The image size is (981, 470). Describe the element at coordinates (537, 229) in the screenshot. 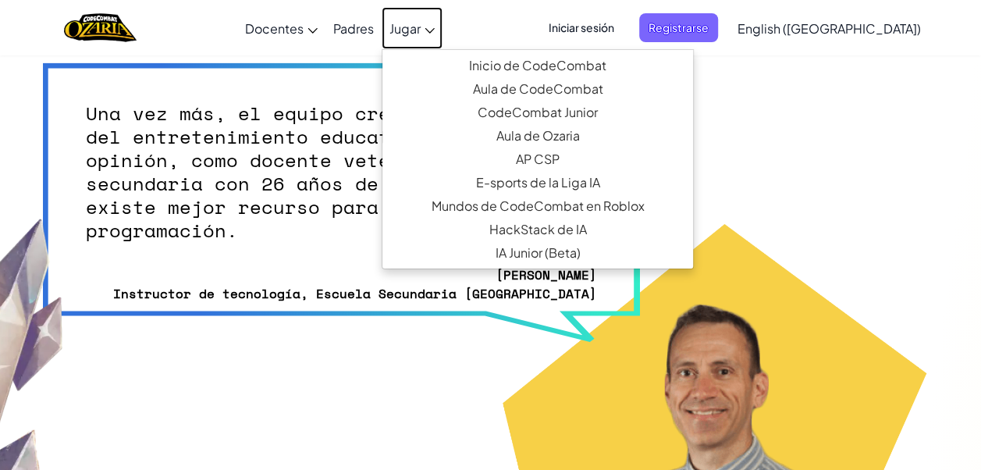

I see `font: HackStack de IA` at that location.